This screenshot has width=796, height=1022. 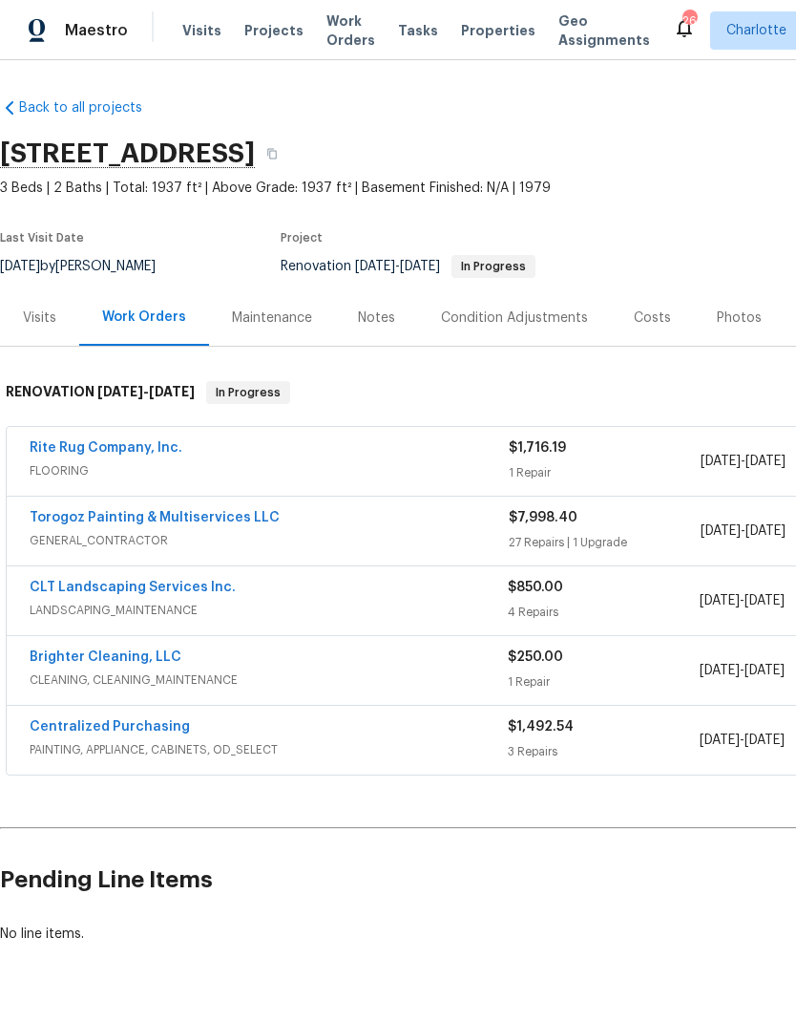 What do you see at coordinates (515, 318) in the screenshot?
I see `div: Condition Adjustments` at bounding box center [515, 318].